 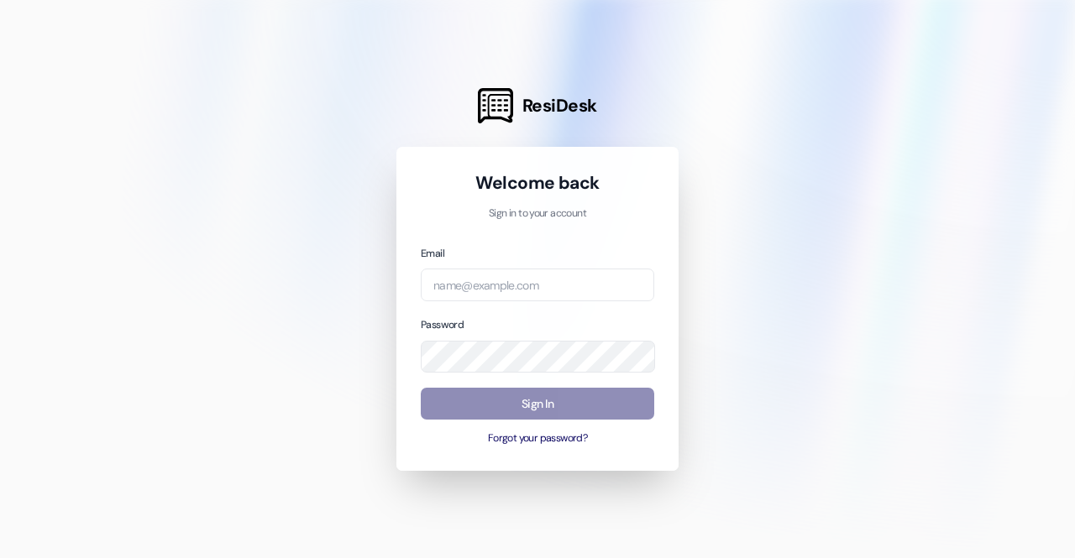 What do you see at coordinates (537, 285) in the screenshot?
I see `input: name@example.com` at bounding box center [537, 285].